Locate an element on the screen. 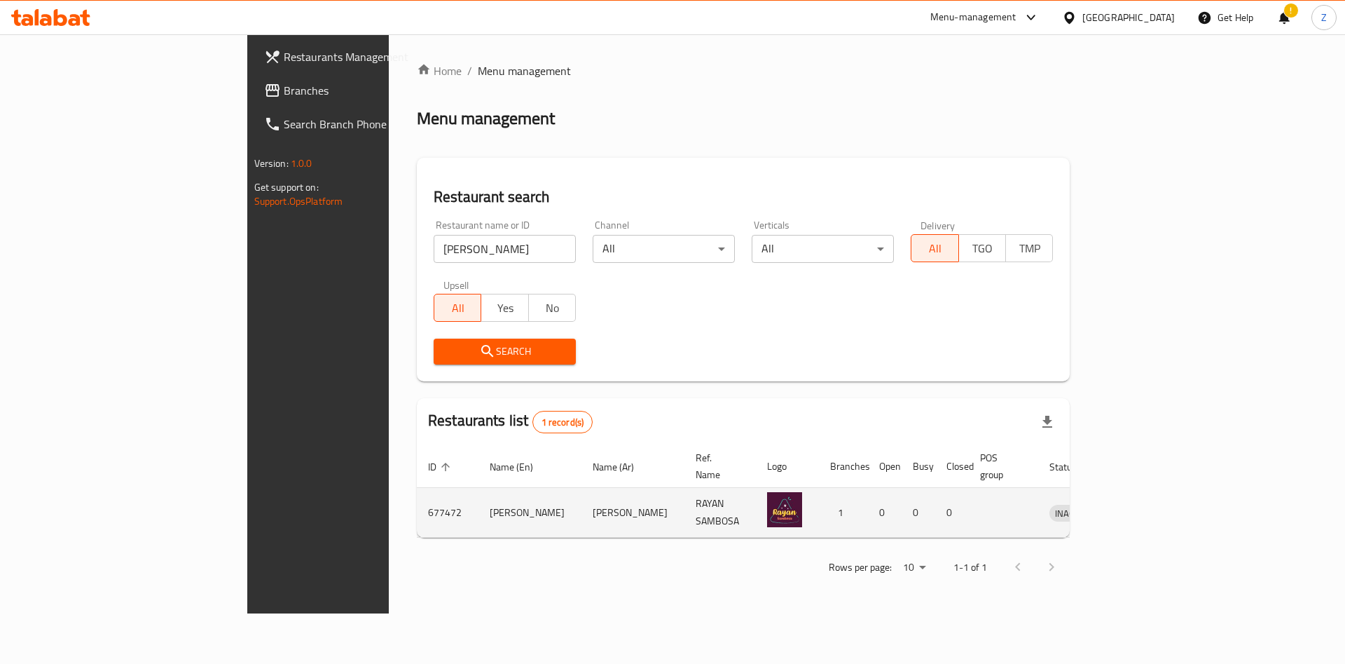 The height and width of the screenshot is (664, 1345). button: Search is located at coordinates (504, 351).